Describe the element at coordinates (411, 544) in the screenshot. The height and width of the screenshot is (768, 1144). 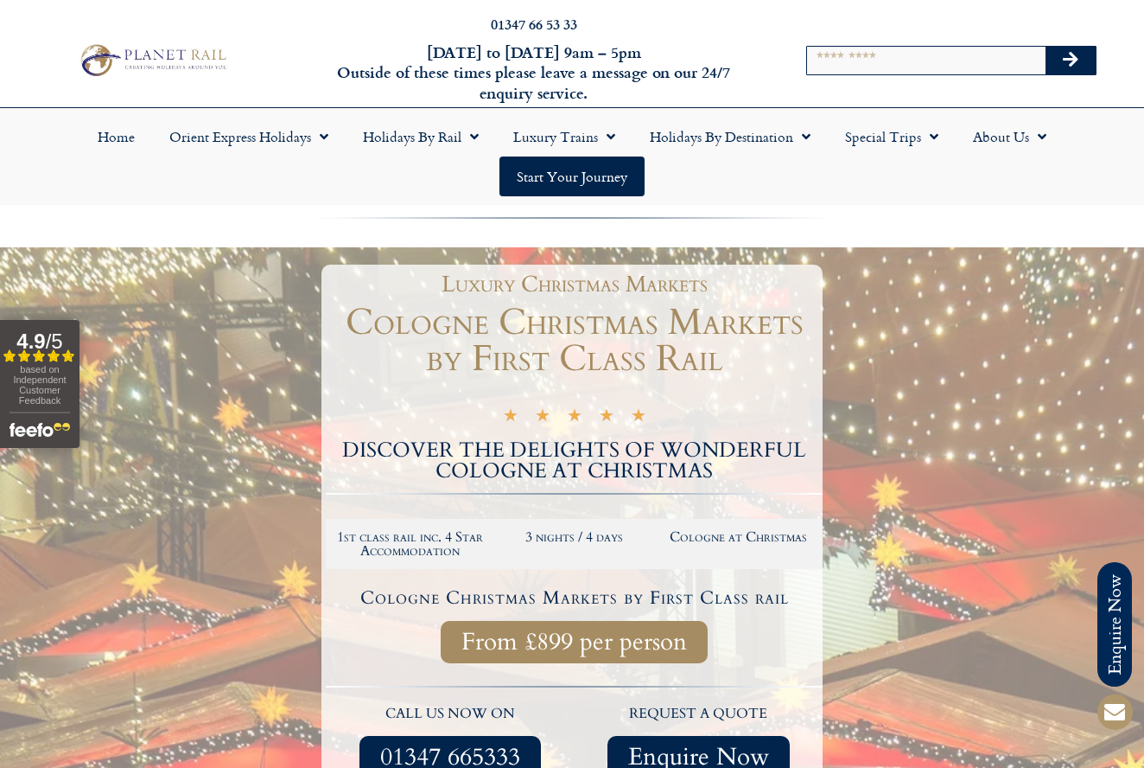
I see `h2: 1st class rail inc. 4 Star Accommodation` at that location.